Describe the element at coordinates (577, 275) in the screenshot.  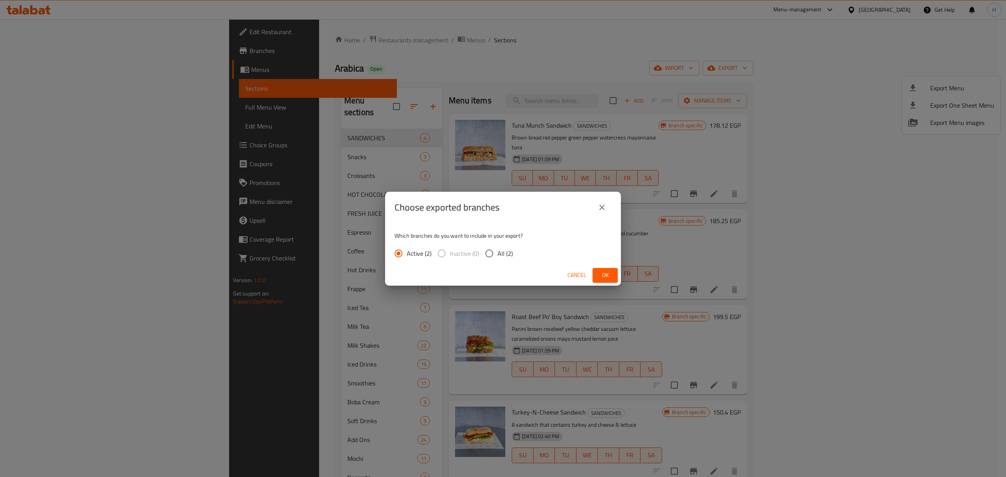
I see `button: Cancel` at that location.